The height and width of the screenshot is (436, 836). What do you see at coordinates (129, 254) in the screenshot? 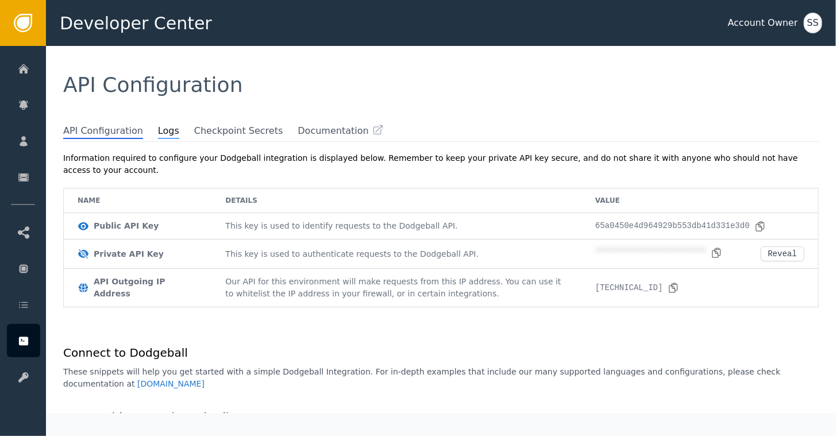
I see `div: Private API Key` at bounding box center [129, 254].